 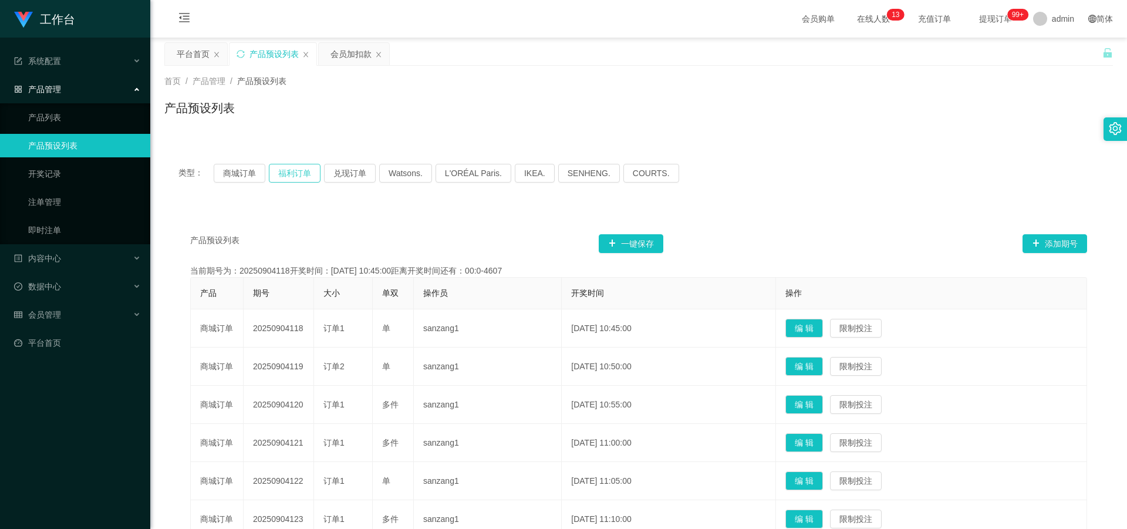 What do you see at coordinates (873, 19) in the screenshot?
I see `span: 在线人数` at bounding box center [873, 19].